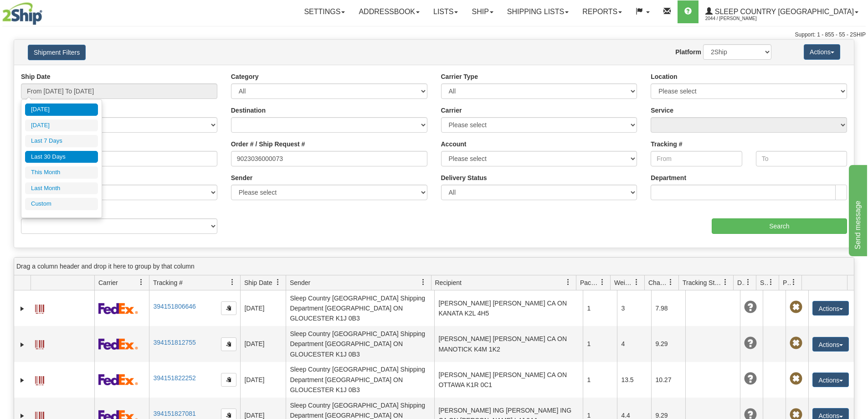  What do you see at coordinates (668, 178) in the screenshot?
I see `label: Department` at bounding box center [668, 178].